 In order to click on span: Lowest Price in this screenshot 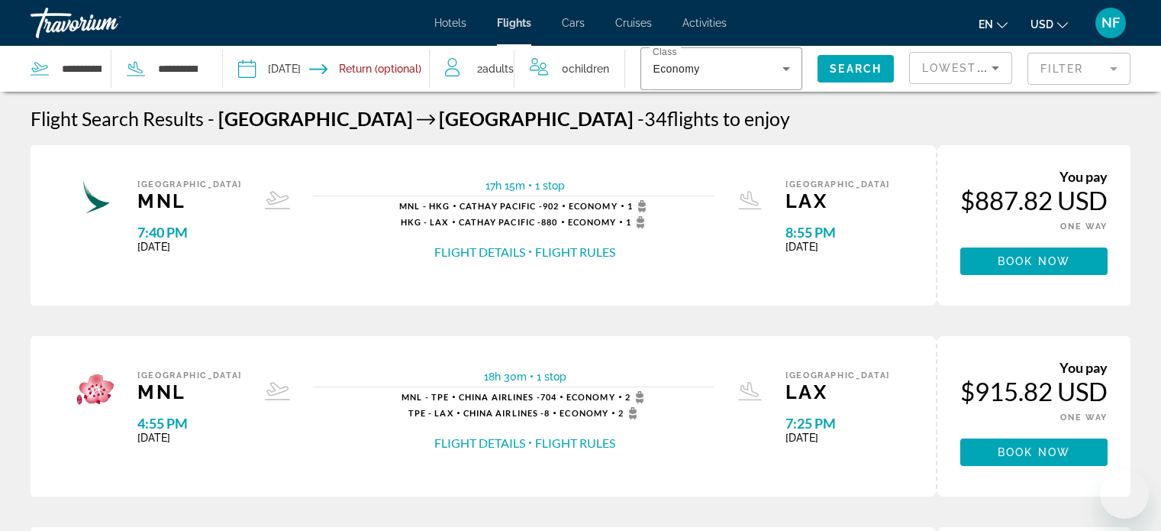, I will do `click(971, 68)`.